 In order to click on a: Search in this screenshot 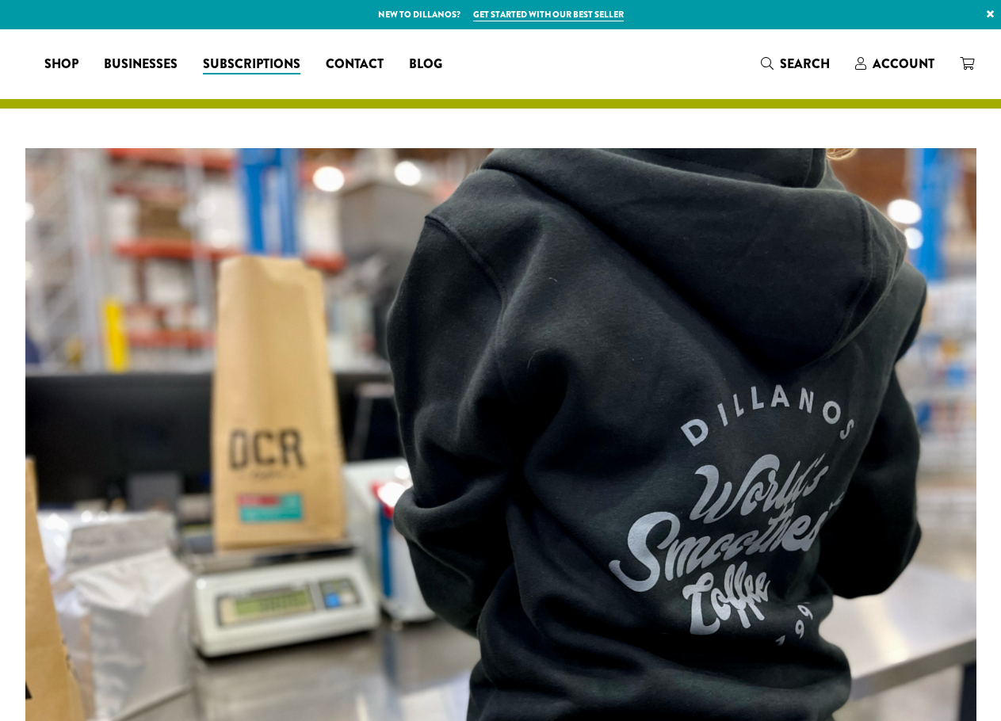, I will do `click(795, 63)`.